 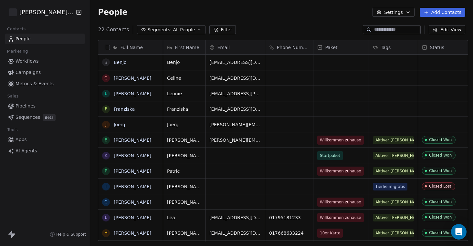 What do you see at coordinates (106, 109) in the screenshot?
I see `div: F` at bounding box center [106, 109].